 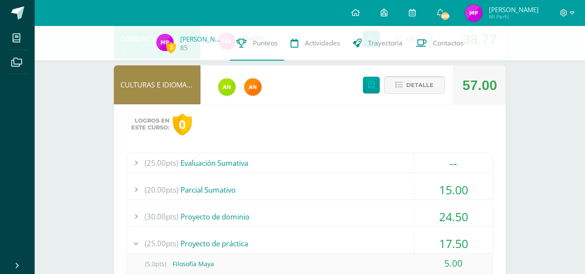 What do you see at coordinates (385, 43) in the screenshot?
I see `span: Trayectoria` at bounding box center [385, 43].